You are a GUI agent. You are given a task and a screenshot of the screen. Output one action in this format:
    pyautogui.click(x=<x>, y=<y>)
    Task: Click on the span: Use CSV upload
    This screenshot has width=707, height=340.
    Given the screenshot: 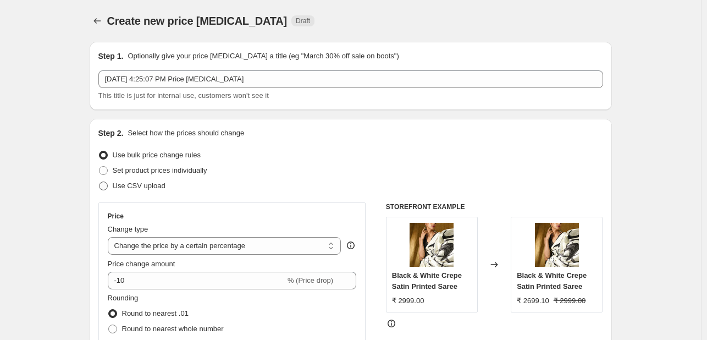 What is the action you would take?
    pyautogui.click(x=139, y=185)
    